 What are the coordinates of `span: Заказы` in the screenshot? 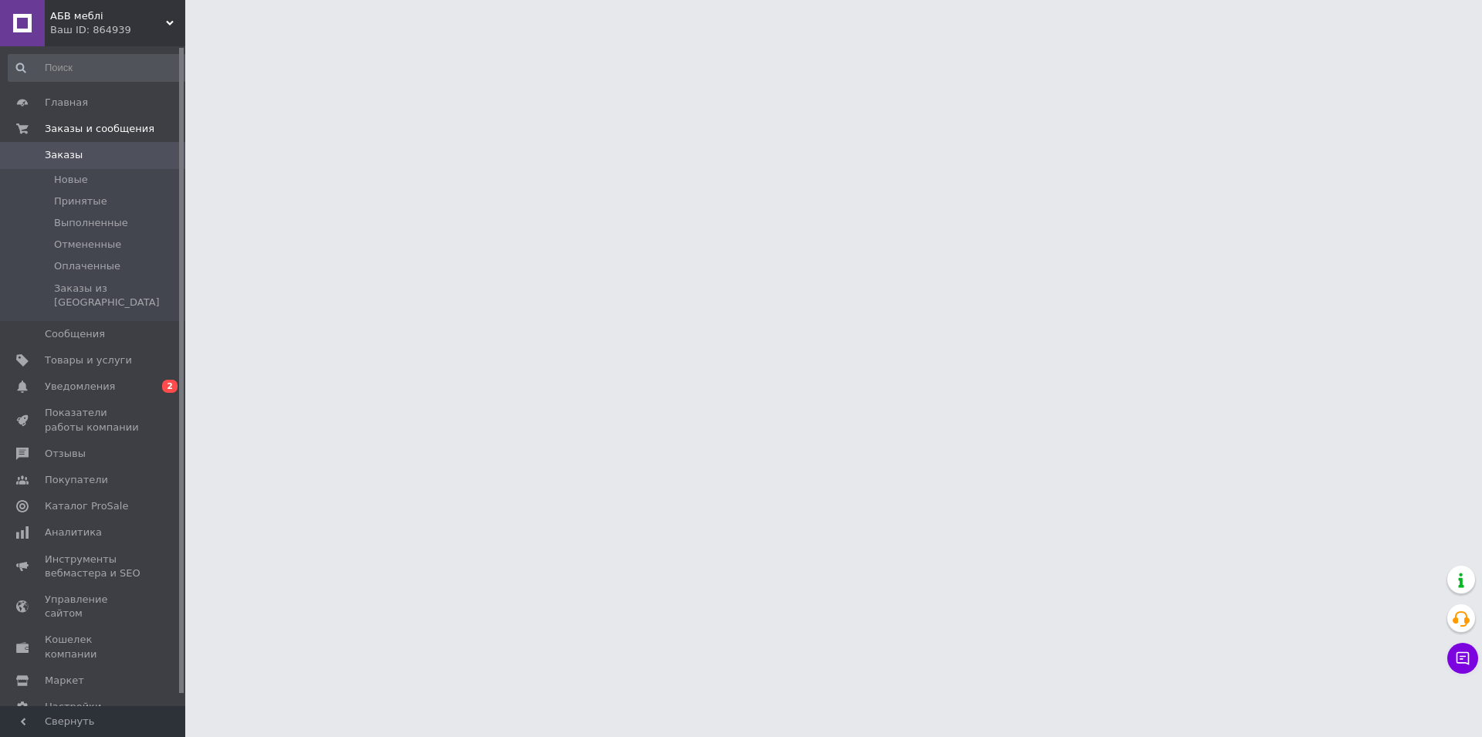 It's located at (63, 155).